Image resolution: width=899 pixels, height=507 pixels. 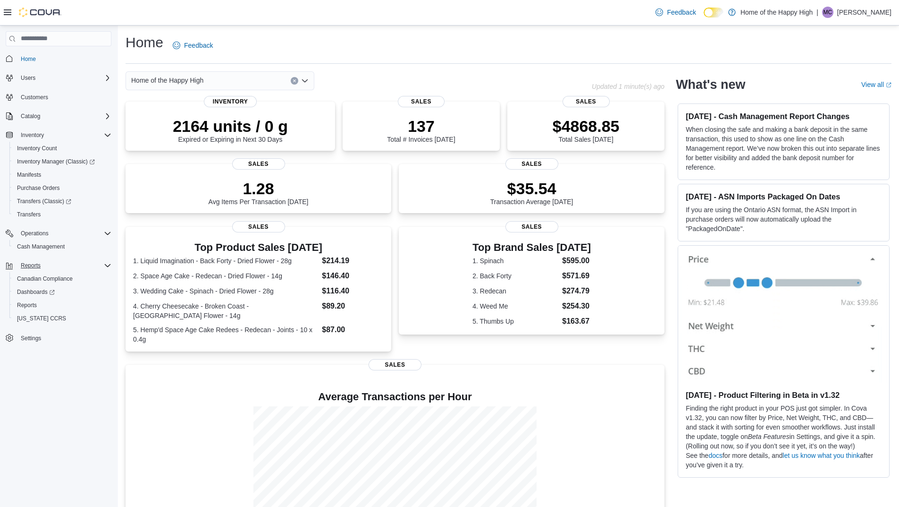 I want to click on dd: $116.40, so click(x=353, y=291).